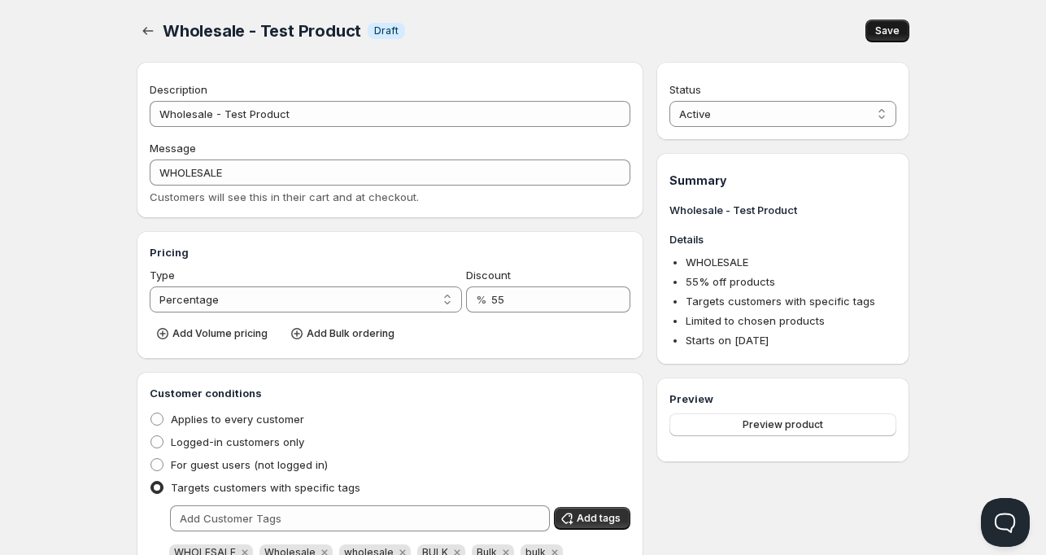 The width and height of the screenshot is (1046, 555). I want to click on button: Preview product, so click(782, 424).